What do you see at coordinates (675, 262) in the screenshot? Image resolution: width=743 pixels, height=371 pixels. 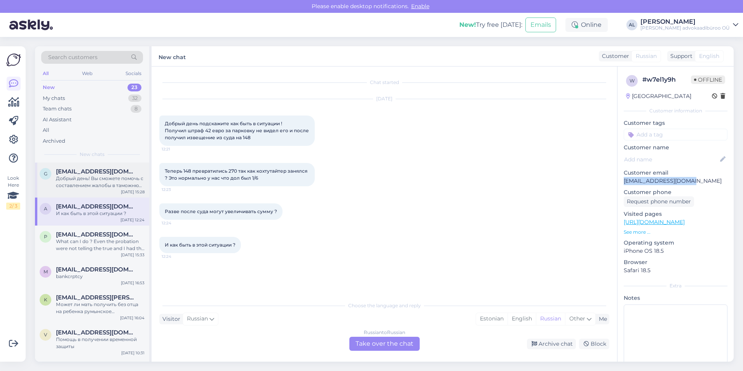 I see `p: Browser` at bounding box center [675, 262].